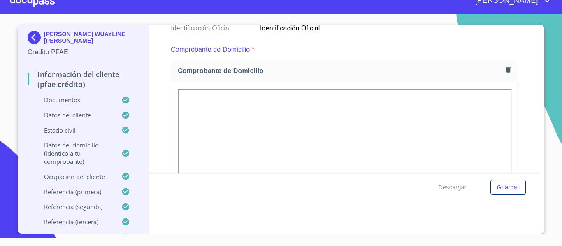 The width and height of the screenshot is (562, 246). What do you see at coordinates (36, 37) in the screenshot?
I see `img: Docupass spot blue` at bounding box center [36, 37].